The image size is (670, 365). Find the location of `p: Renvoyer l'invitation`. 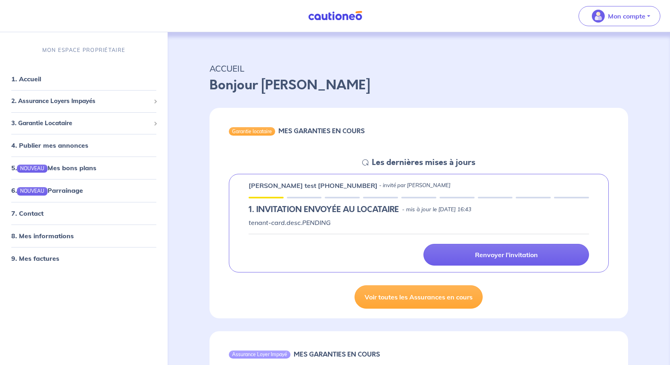

p: Renvoyer l'invitation is located at coordinates (506, 255).